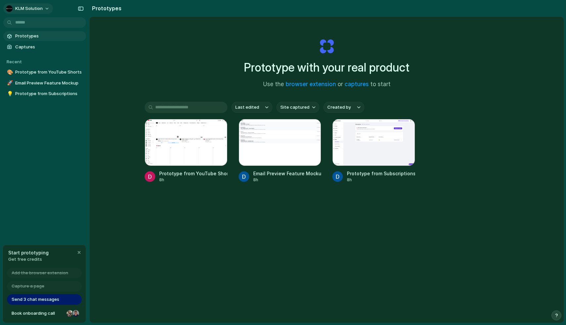 The image size is (566, 325). Describe the element at coordinates (45, 47) in the screenshot. I see `a: Captures` at that location.